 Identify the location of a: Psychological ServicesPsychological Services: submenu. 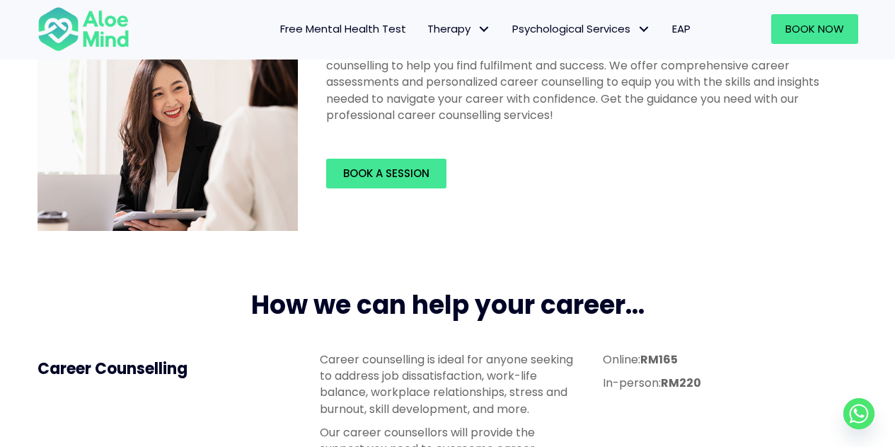
(582, 29).